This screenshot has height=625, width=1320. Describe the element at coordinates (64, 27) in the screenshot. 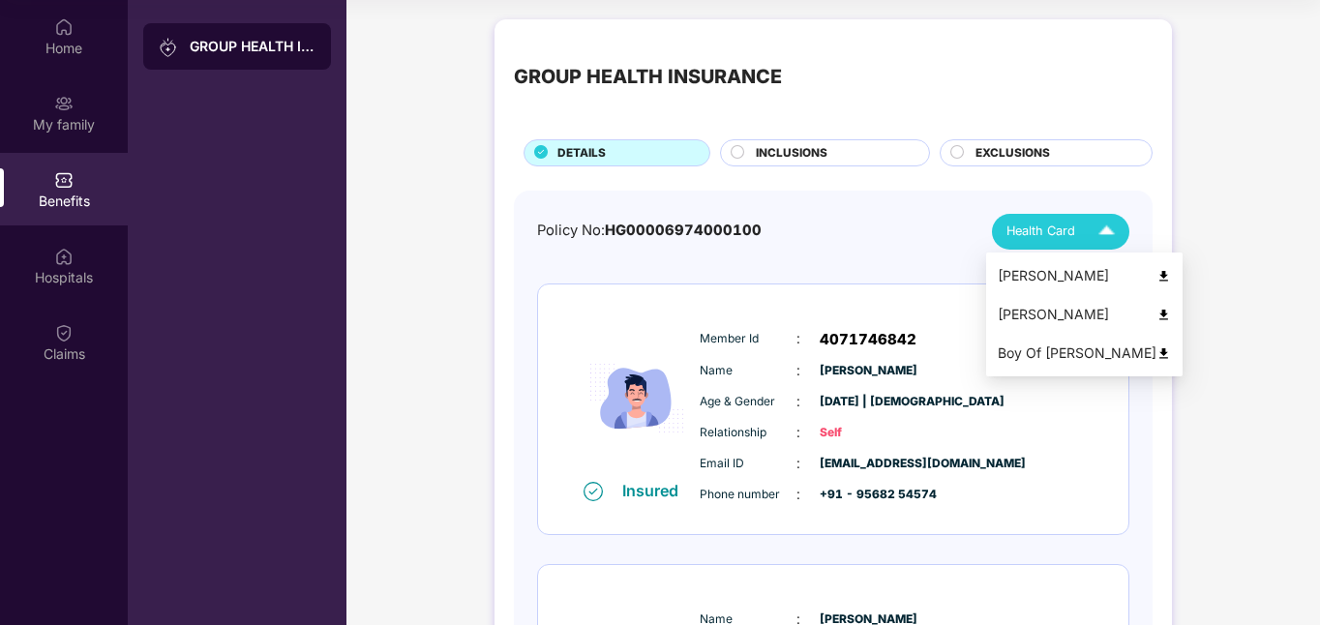

I see `img: svg+xml;base64,PHN2ZyBpZD0iSG9tZSIgeG1sbnM9Imh0dHA6Ly93d3cudzMub3JnLzIwMDAvc3ZnIiB3aWR0aD0iMjAiIG...` at that location.